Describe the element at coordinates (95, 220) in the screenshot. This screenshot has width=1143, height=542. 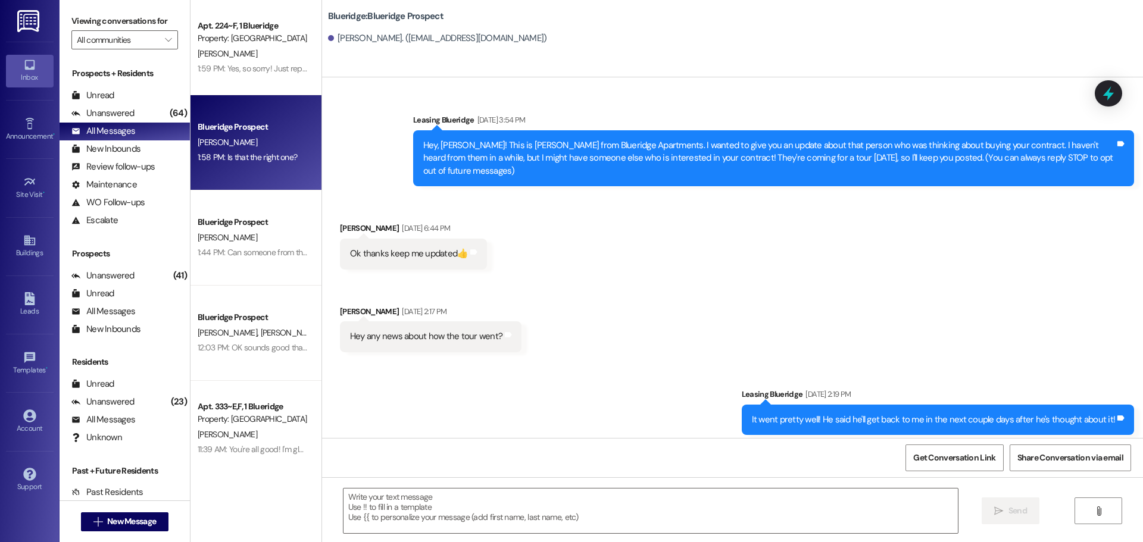
I see `div: Escalate` at that location.